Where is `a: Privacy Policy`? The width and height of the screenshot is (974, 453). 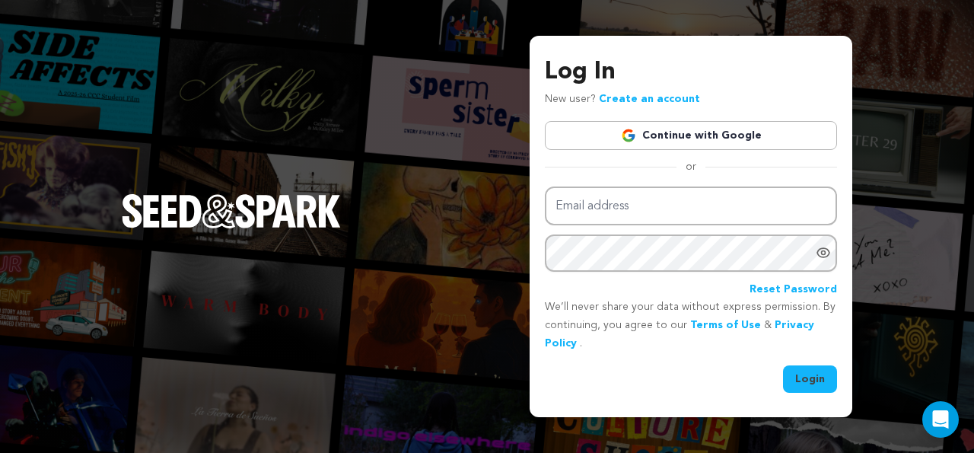
a: Privacy Policy is located at coordinates (680, 334).